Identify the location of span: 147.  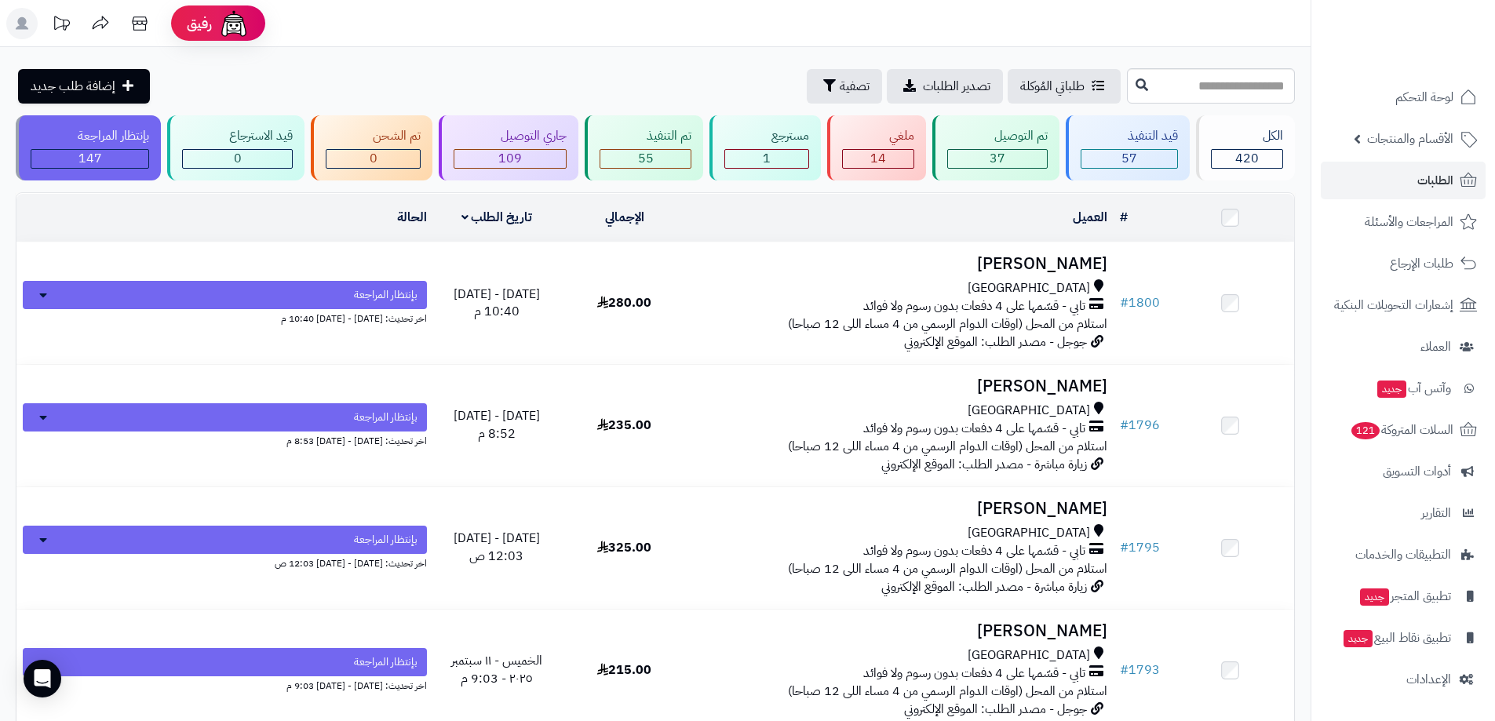
(90, 158).